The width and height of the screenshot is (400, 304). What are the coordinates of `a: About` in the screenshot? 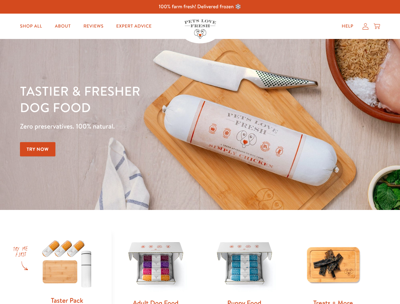 It's located at (63, 26).